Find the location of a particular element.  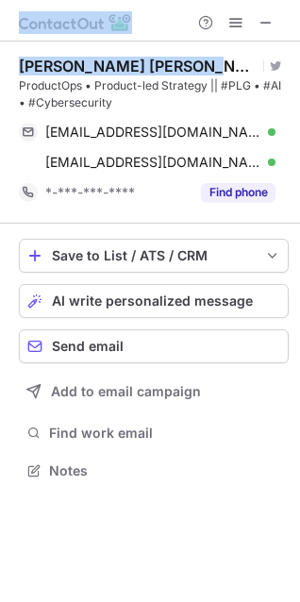

button: Find work email is located at coordinates (154, 433).